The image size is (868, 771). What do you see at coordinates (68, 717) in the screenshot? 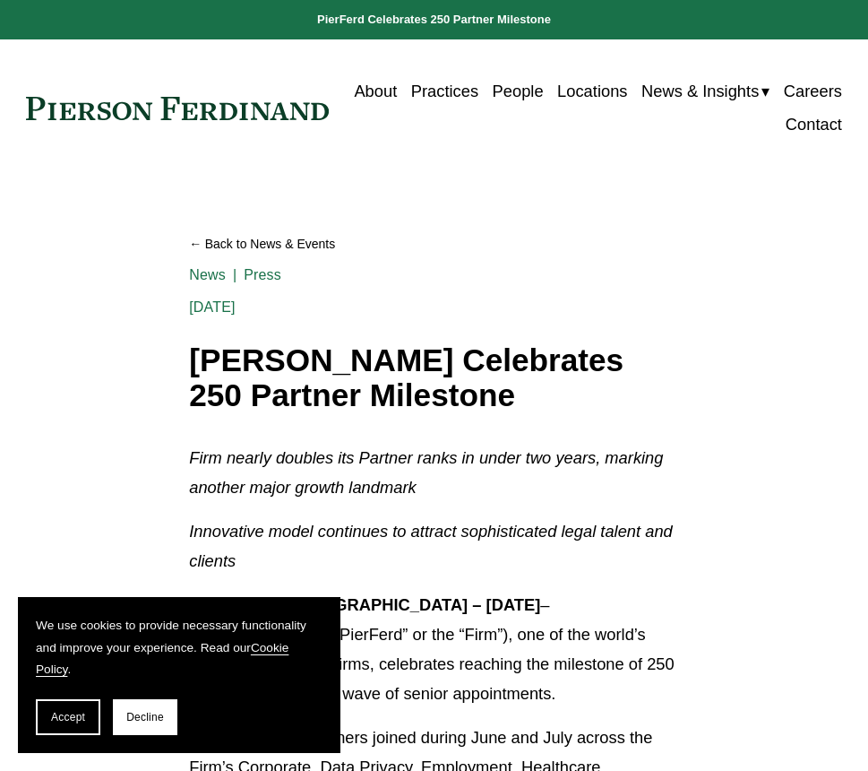
I see `span: Accept` at bounding box center [68, 717].